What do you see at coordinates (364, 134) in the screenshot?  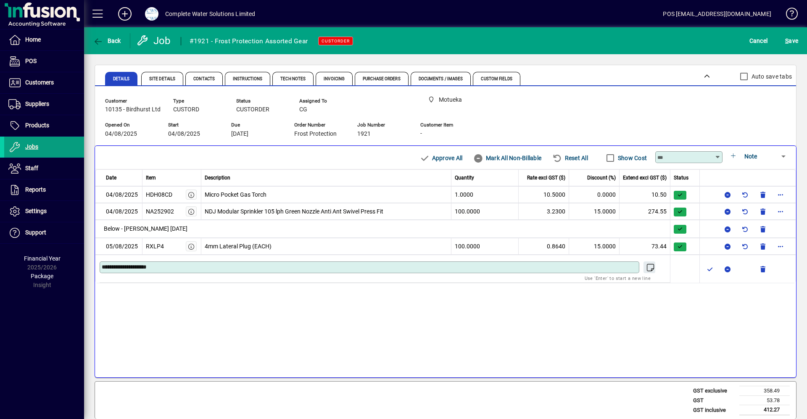 I see `span: 1921` at bounding box center [364, 134].